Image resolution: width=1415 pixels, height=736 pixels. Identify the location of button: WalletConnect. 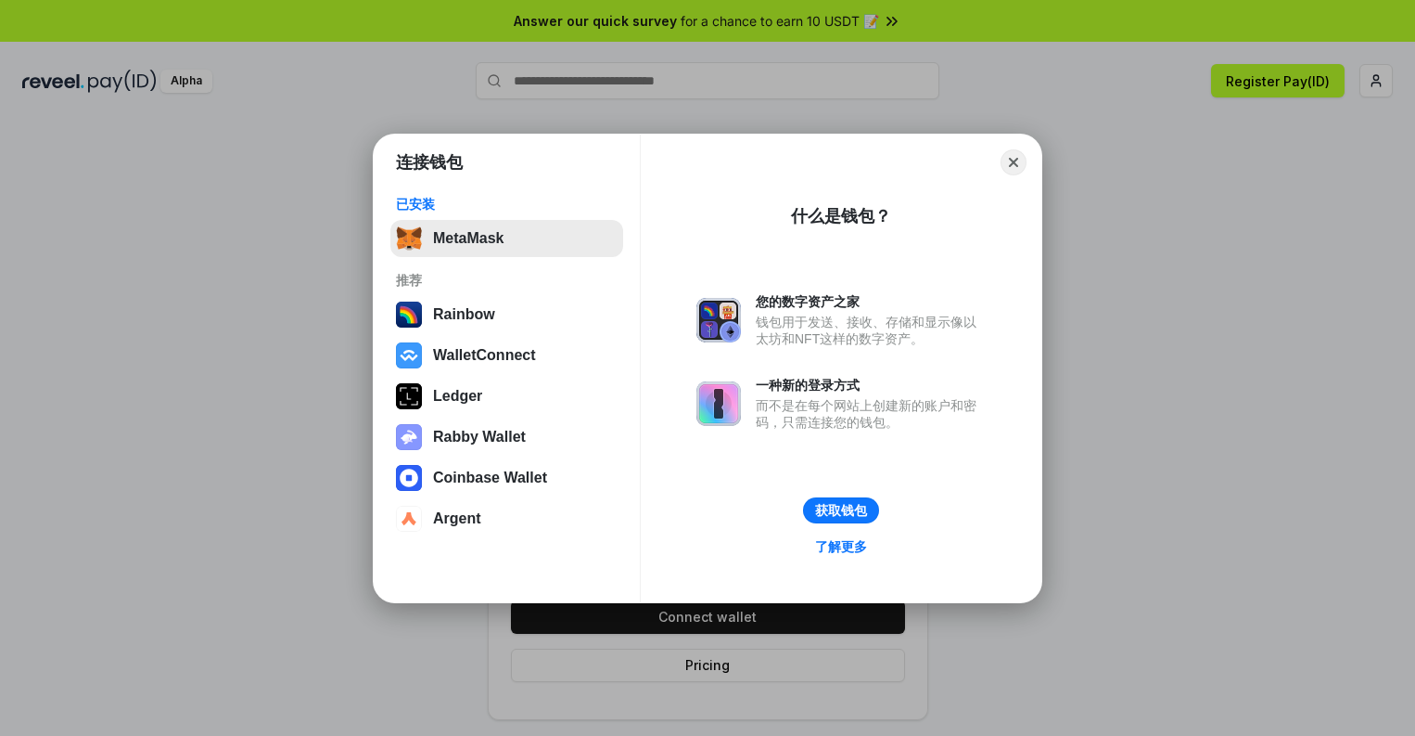
(506, 355).